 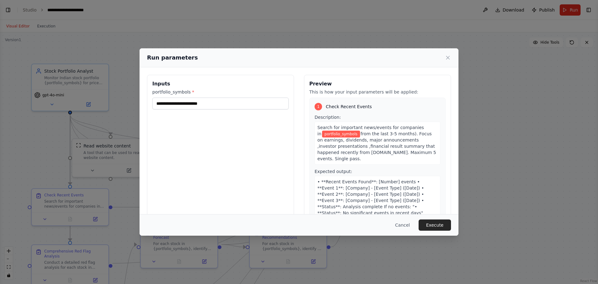 I want to click on span: • **Recent Events Found**: [Number] events • **Event 1**: [Company] - [Event Type] ([Date]) • **E..., so click(x=371, y=197).